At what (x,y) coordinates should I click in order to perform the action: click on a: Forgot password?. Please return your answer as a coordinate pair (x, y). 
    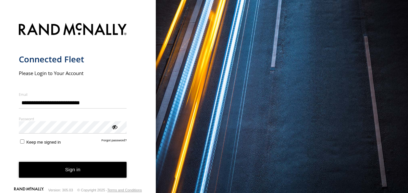
    Looking at the image, I should click on (114, 141).